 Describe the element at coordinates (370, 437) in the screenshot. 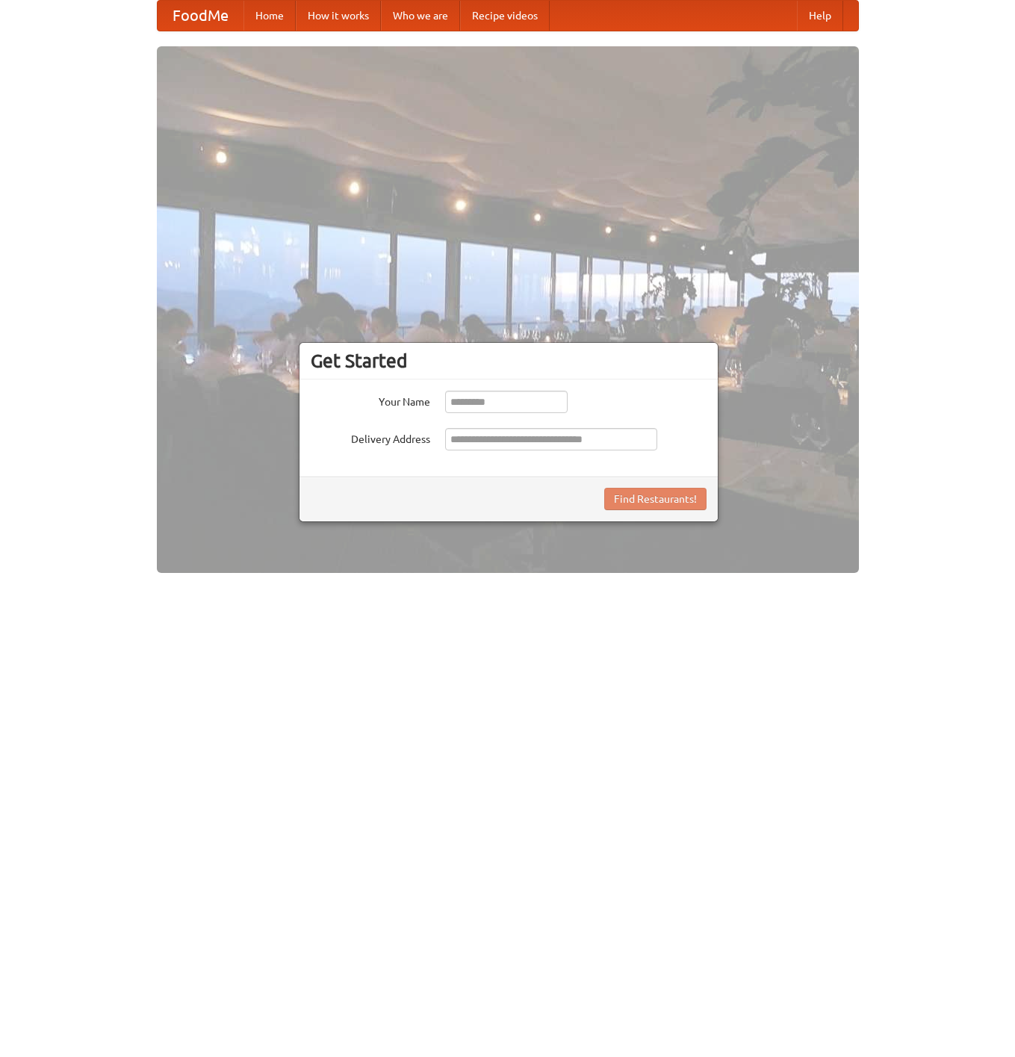

I see `label: Delivery Address` at that location.